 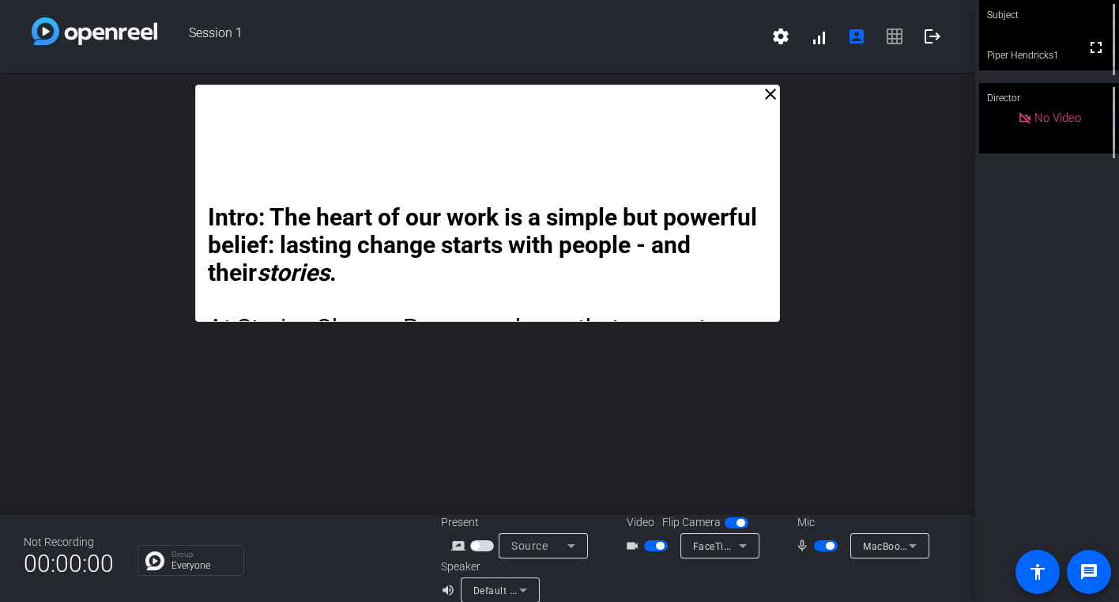 I want to click on span: Video, so click(x=640, y=522).